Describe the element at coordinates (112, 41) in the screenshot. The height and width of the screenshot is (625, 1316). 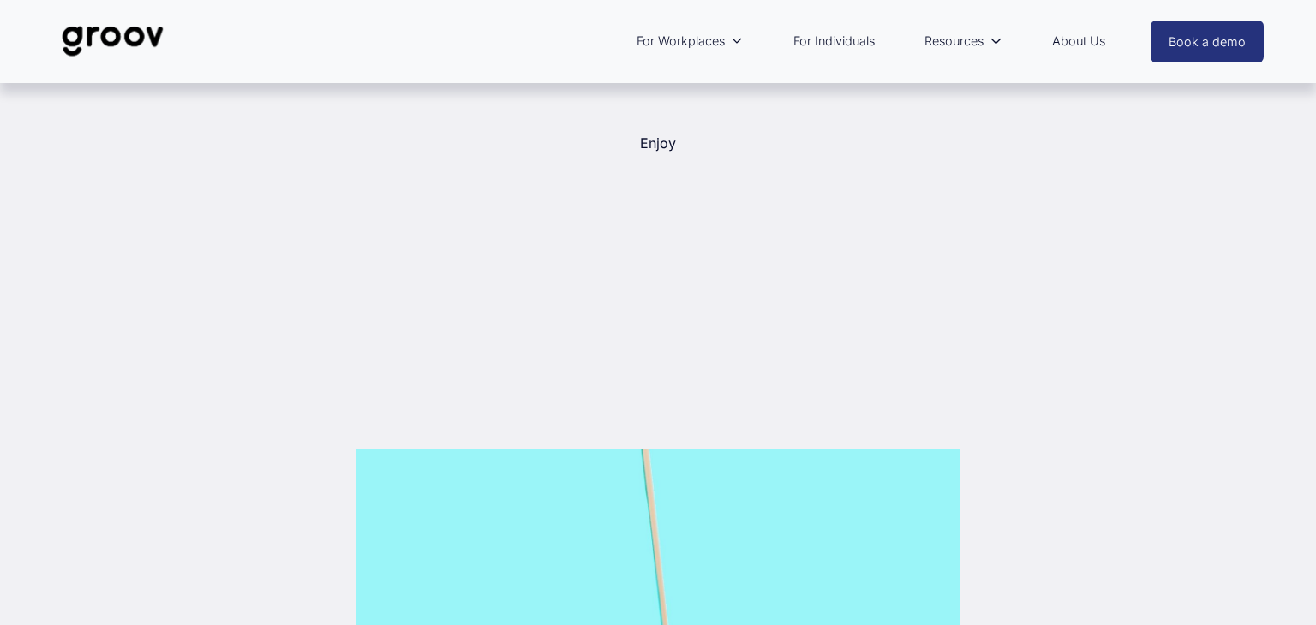
I see `img: Groov | Unlock Human Potential at Work and in Life` at that location.